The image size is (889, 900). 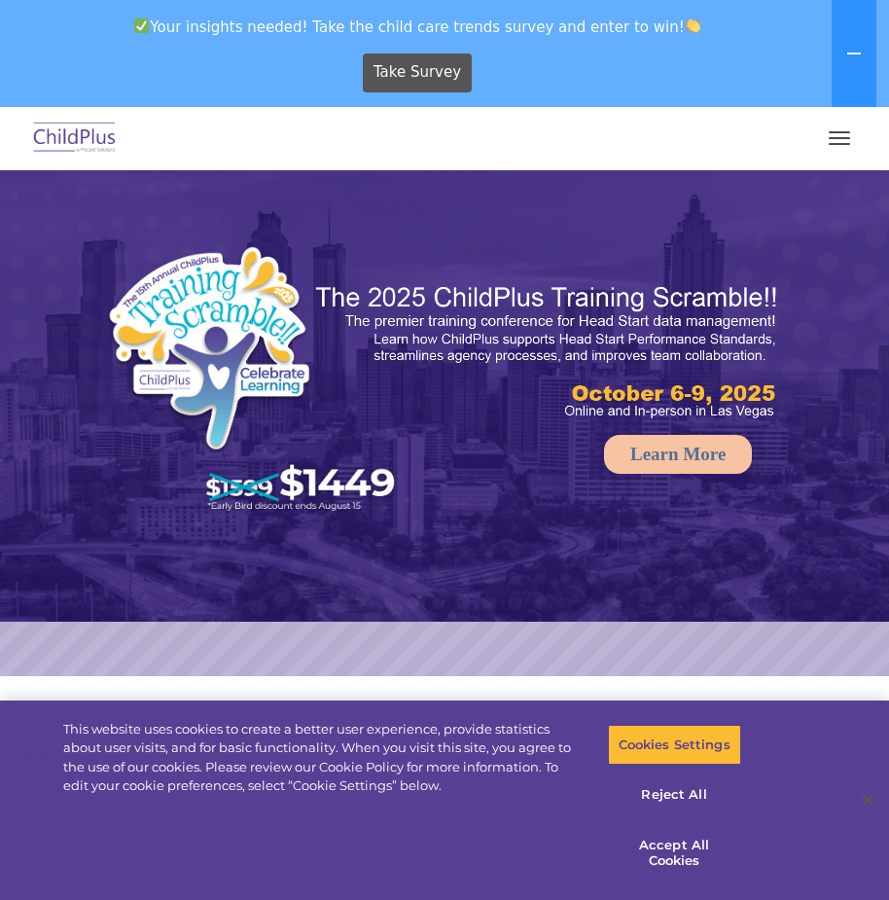 What do you see at coordinates (417, 73) in the screenshot?
I see `a: Take Survey` at bounding box center [417, 73].